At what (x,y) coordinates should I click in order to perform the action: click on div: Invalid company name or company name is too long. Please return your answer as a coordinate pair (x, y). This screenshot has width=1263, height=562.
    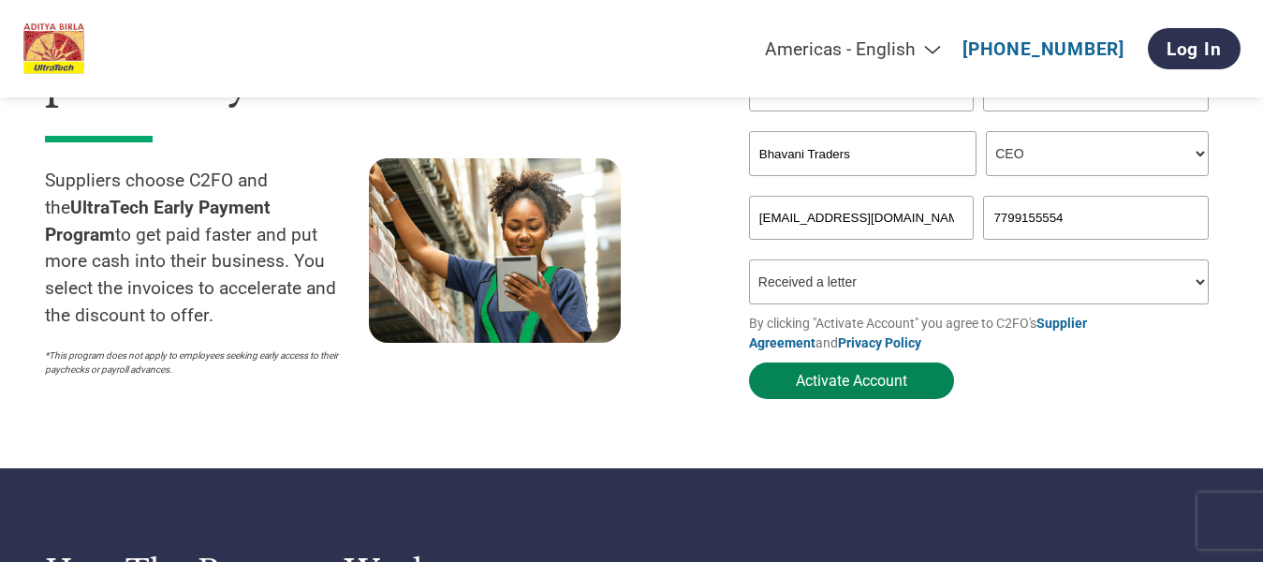
    Looking at the image, I should click on (978, 183).